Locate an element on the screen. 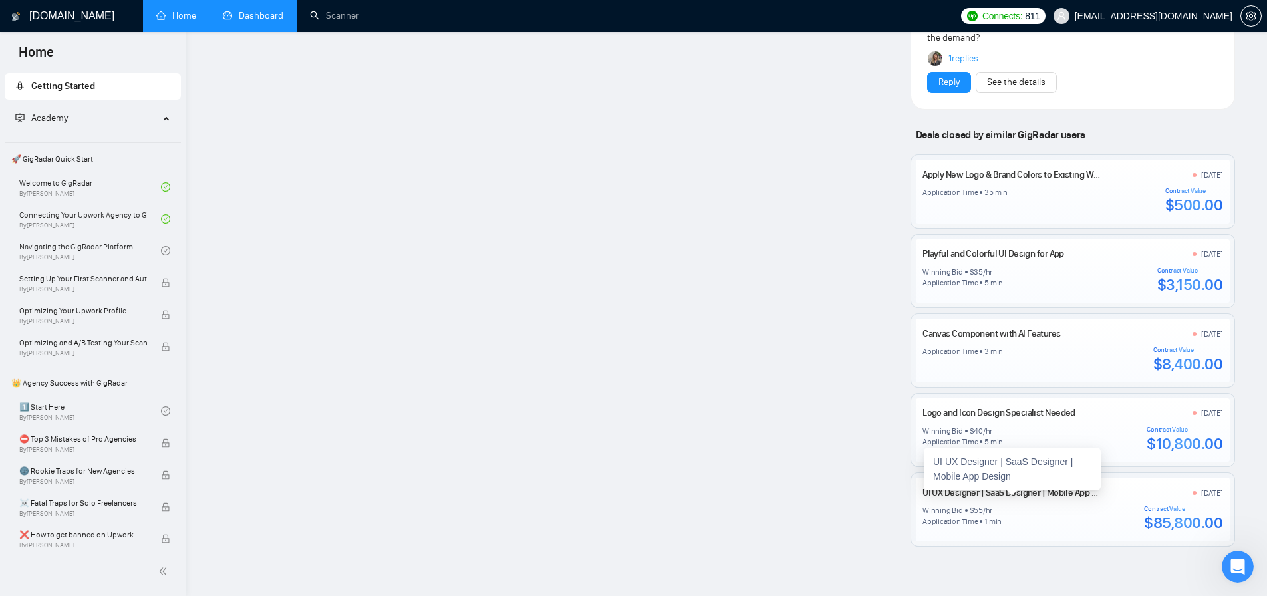  div: $85,800.00 is located at coordinates (1183, 523).